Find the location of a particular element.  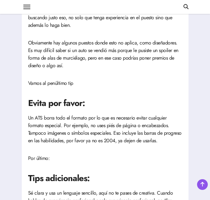

h2: Evita por favor: is located at coordinates (105, 103).